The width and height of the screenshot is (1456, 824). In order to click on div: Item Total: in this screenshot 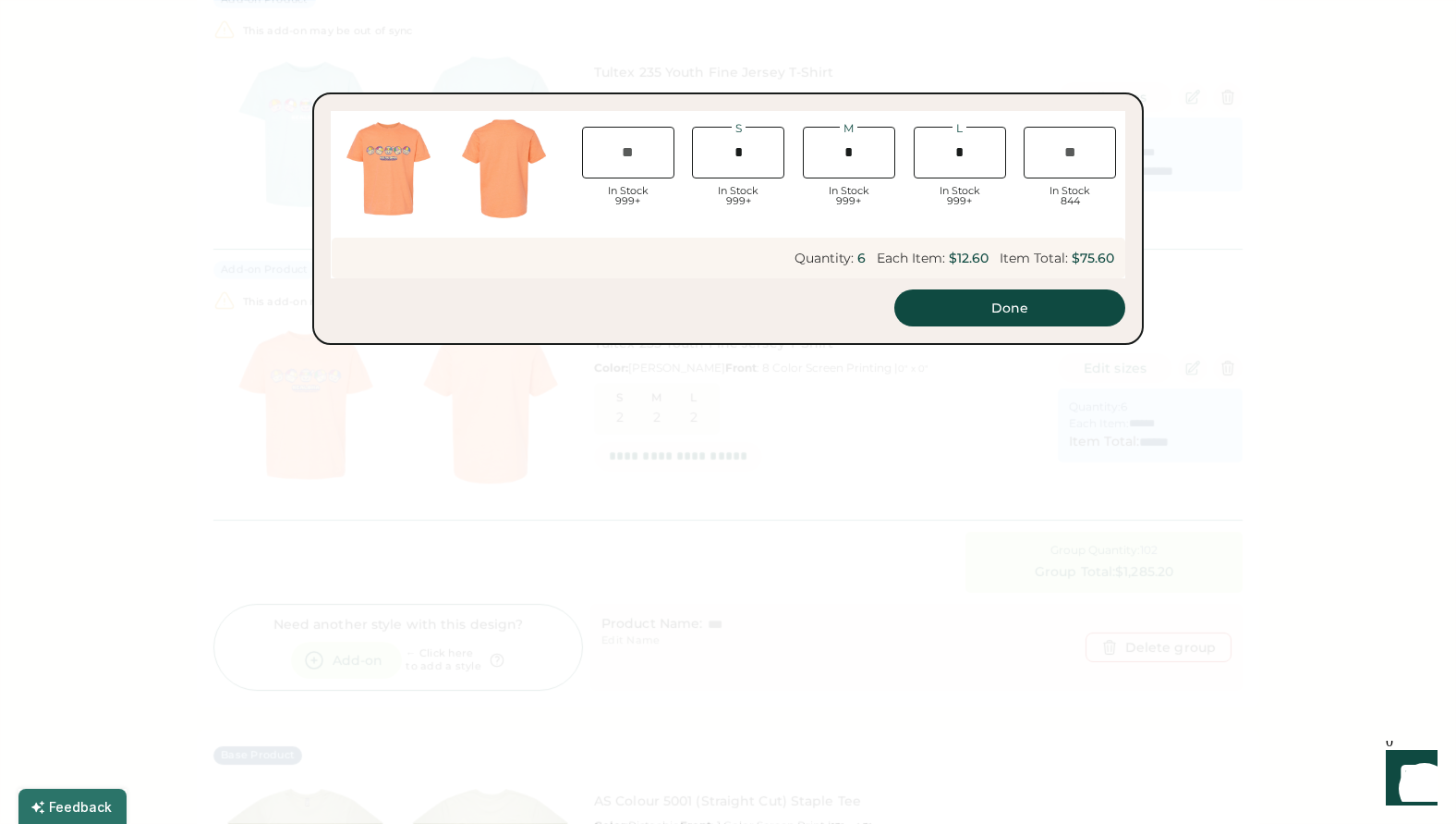, I will do `click(1034, 258)`.